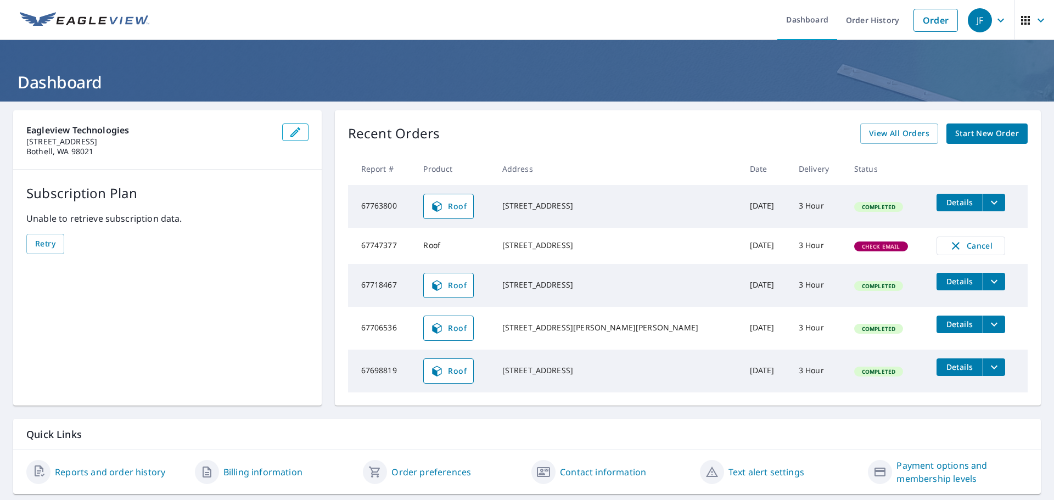 This screenshot has width=1054, height=500. What do you see at coordinates (382, 371) in the screenshot?
I see `td: 67698819` at bounding box center [382, 371].